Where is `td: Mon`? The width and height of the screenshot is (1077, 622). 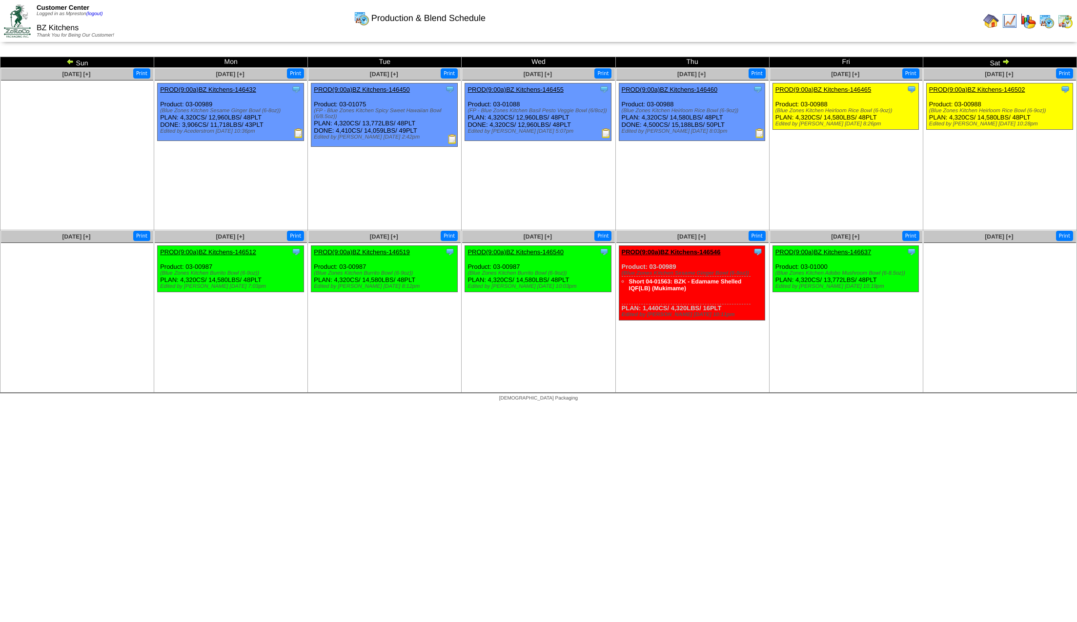
td: Mon is located at coordinates (231, 62).